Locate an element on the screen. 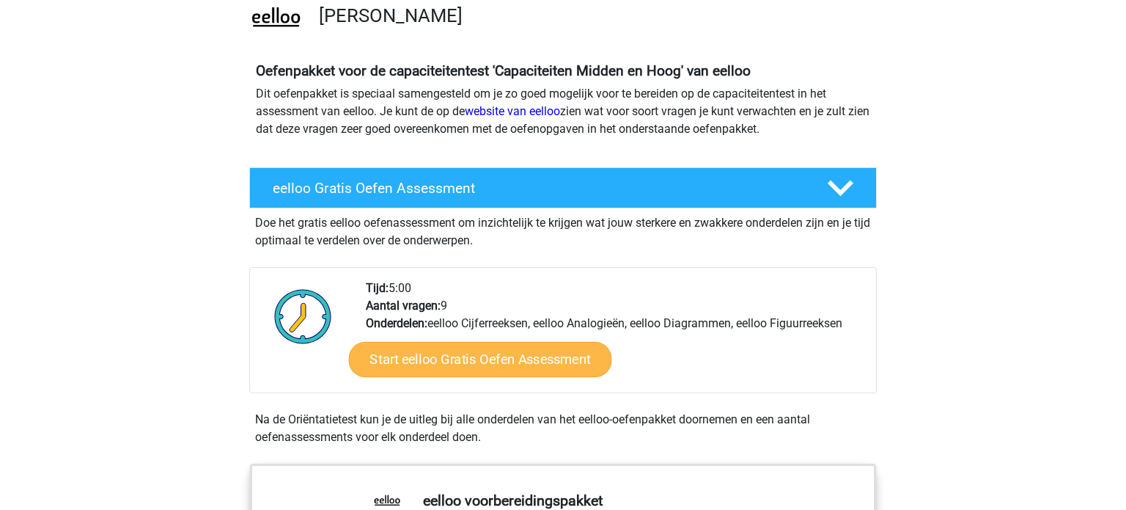 The height and width of the screenshot is (510, 1126). img: Klok is located at coordinates (303, 316).